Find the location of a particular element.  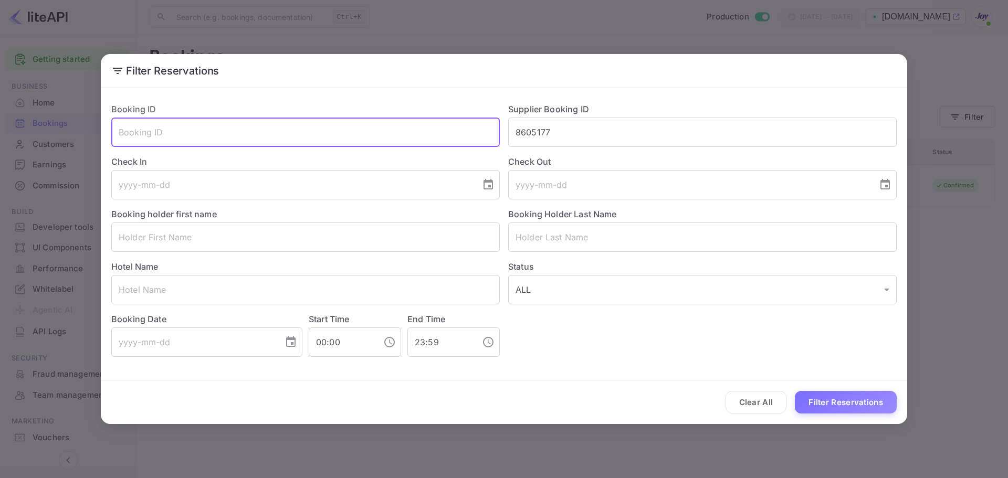

label: Supplier Booking ID is located at coordinates (549, 109).